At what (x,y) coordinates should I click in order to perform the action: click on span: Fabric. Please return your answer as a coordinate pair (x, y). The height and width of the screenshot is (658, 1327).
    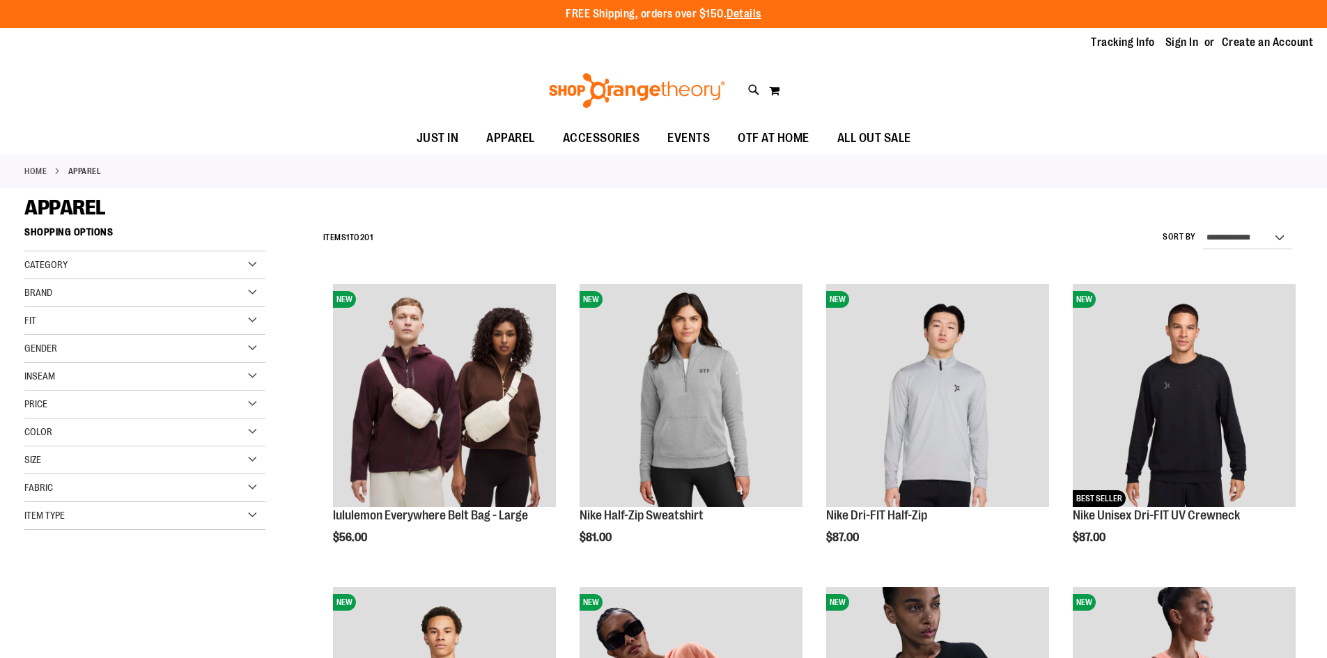
    Looking at the image, I should click on (38, 488).